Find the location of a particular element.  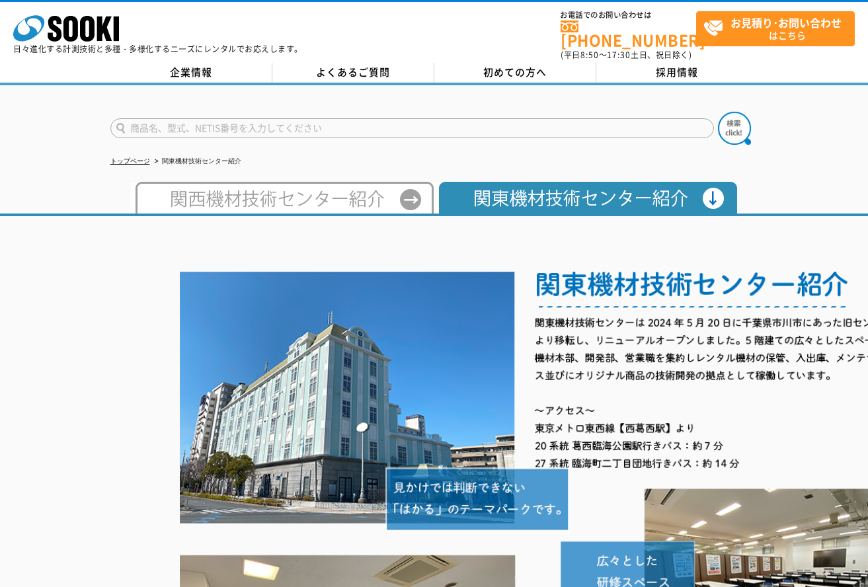

img: 西日本テクニカルセンター紹介 is located at coordinates (282, 198).